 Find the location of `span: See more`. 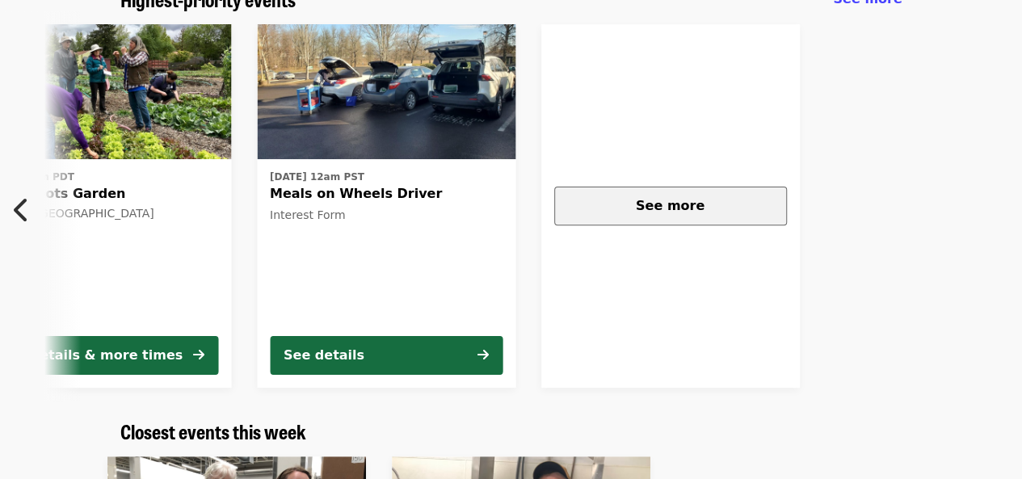

span: See more is located at coordinates (670, 205).